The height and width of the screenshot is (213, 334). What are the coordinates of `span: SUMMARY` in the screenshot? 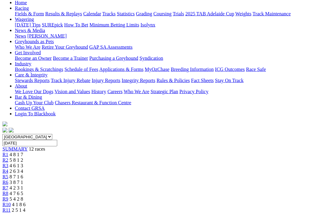 It's located at (15, 149).